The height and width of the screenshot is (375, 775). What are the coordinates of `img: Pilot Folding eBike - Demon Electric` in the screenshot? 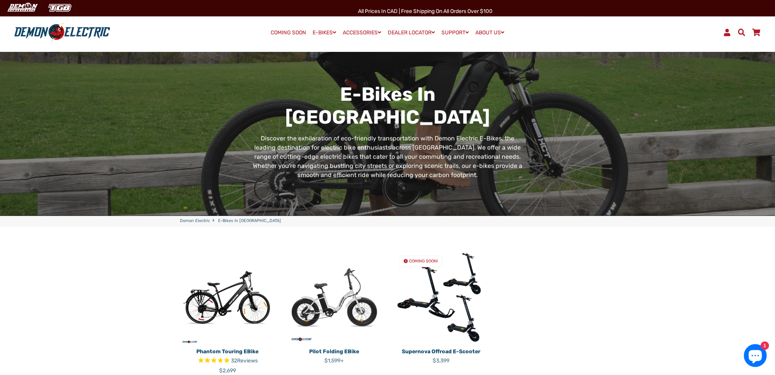 It's located at (334, 297).